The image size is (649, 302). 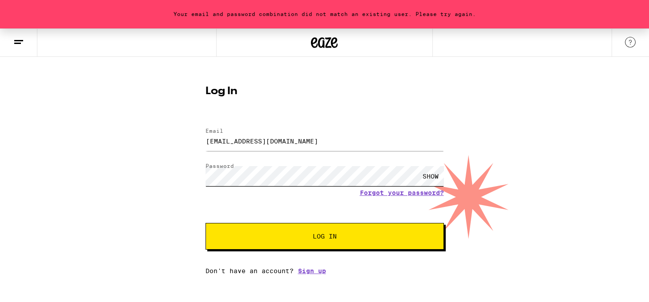 What do you see at coordinates (324, 236) in the screenshot?
I see `span: Log In` at bounding box center [324, 236].